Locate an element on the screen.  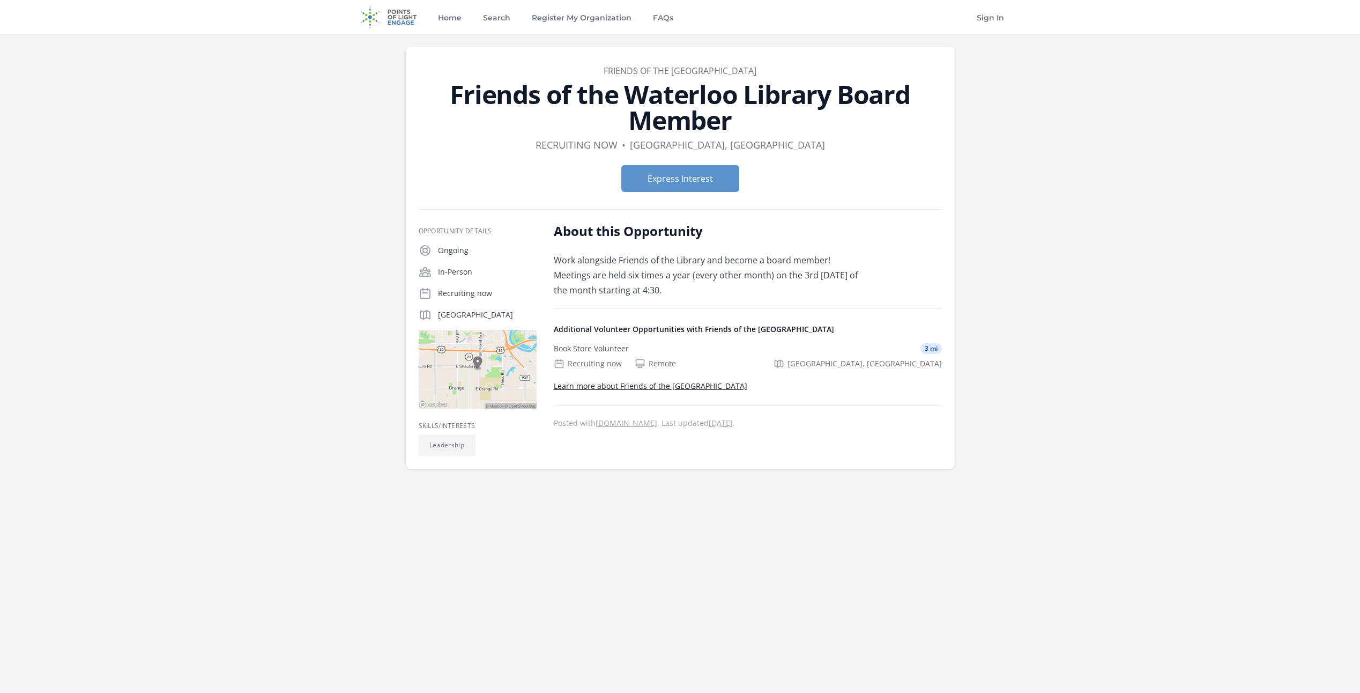
li: Leadership is located at coordinates (447, 445).